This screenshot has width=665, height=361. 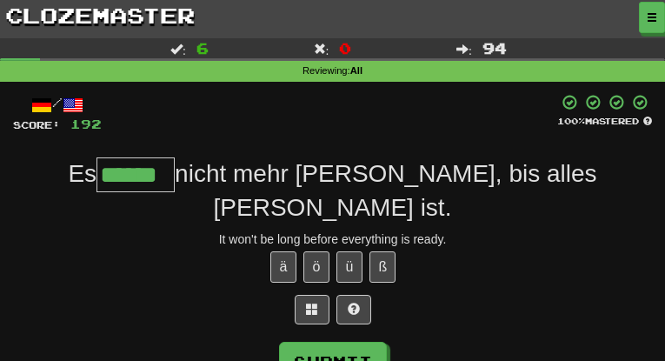 I want to click on button: ö, so click(x=316, y=267).